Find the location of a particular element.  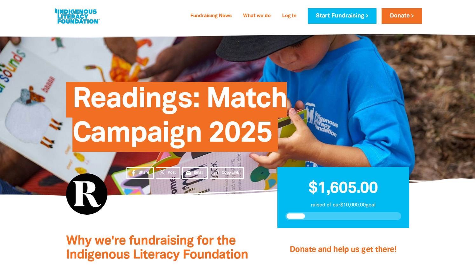

a: Donate is located at coordinates (402, 16).